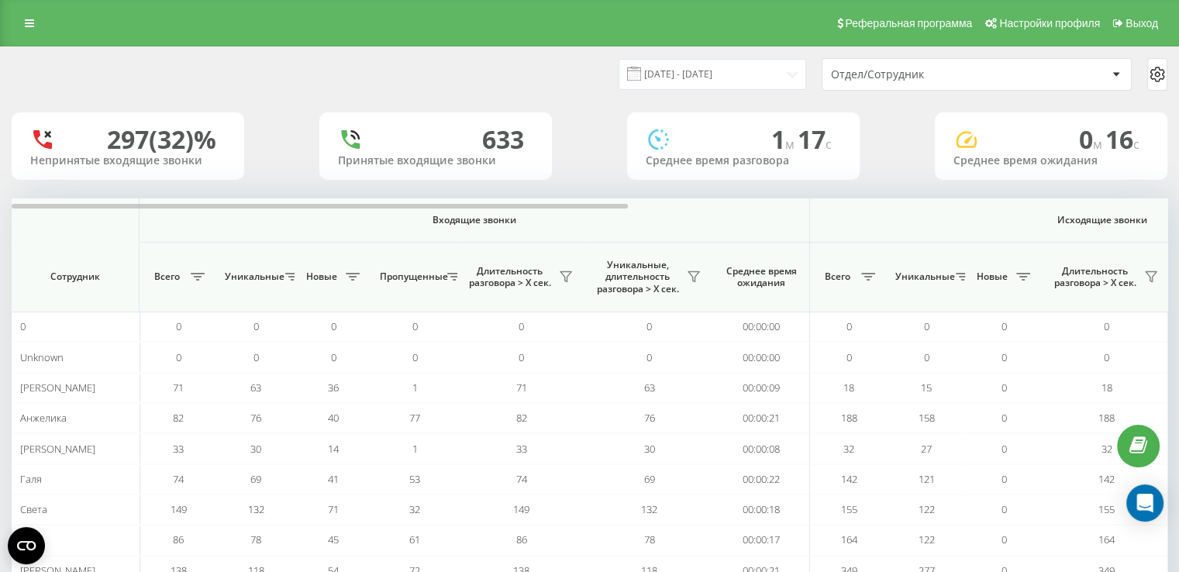 The width and height of the screenshot is (1179, 572). I want to click on div: Принятые входящие звонки, so click(436, 160).